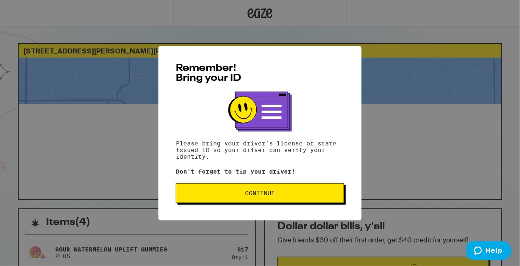  Describe the element at coordinates (209, 73) in the screenshot. I see `span: Remember! Bring your ID` at that location.